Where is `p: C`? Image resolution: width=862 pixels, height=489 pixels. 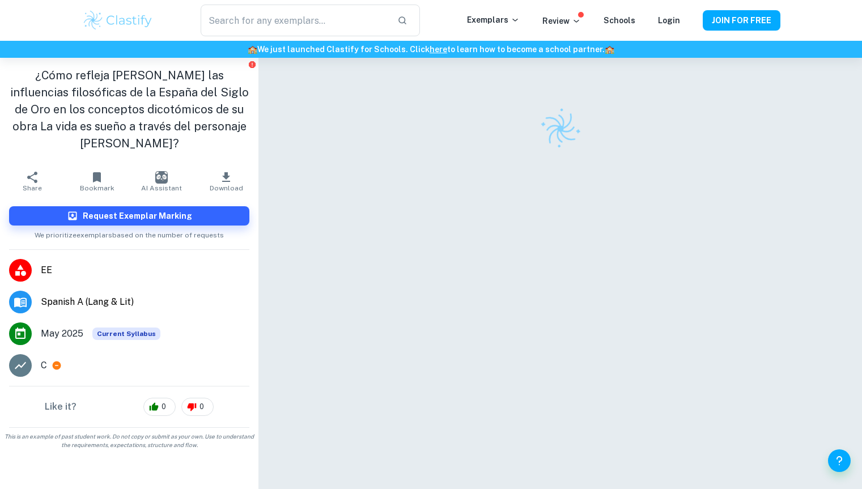 p: C is located at coordinates (44, 366).